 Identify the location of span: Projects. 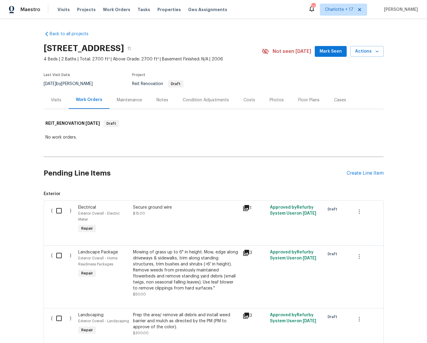
(86, 10).